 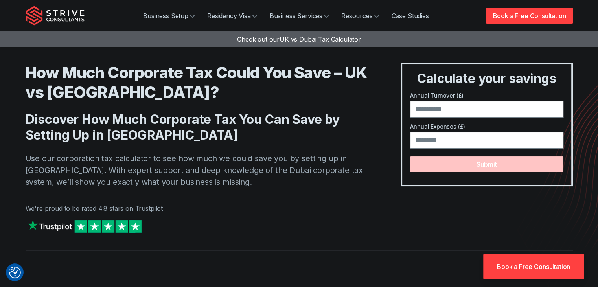 What do you see at coordinates (197, 170) in the screenshot?
I see `p: Use our corporation tax calculator to see how much we could save you by setting up in [GEOGRAPHIC...` at bounding box center [197, 170].